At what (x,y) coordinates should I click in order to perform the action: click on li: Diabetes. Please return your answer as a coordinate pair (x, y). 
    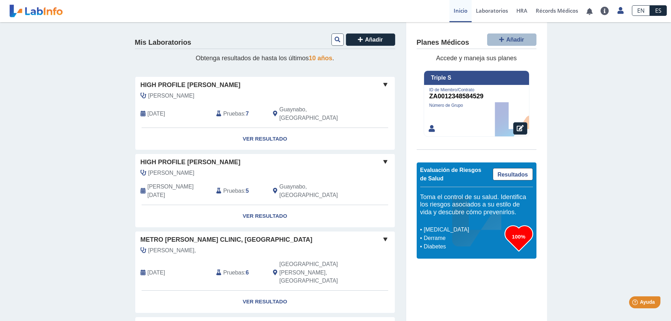
    Looking at the image, I should click on (463, 246).